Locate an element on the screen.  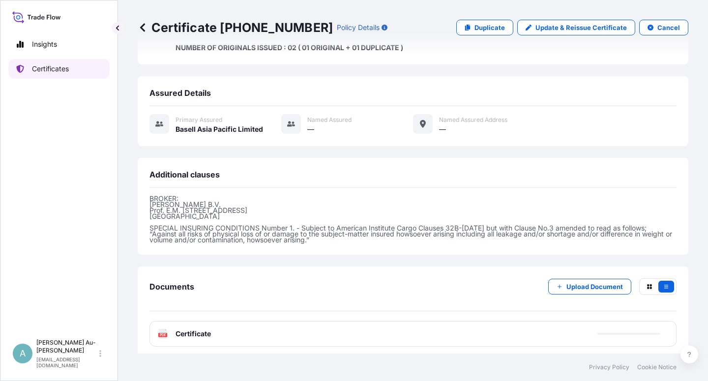
a: Cookie Notice is located at coordinates (657, 367).